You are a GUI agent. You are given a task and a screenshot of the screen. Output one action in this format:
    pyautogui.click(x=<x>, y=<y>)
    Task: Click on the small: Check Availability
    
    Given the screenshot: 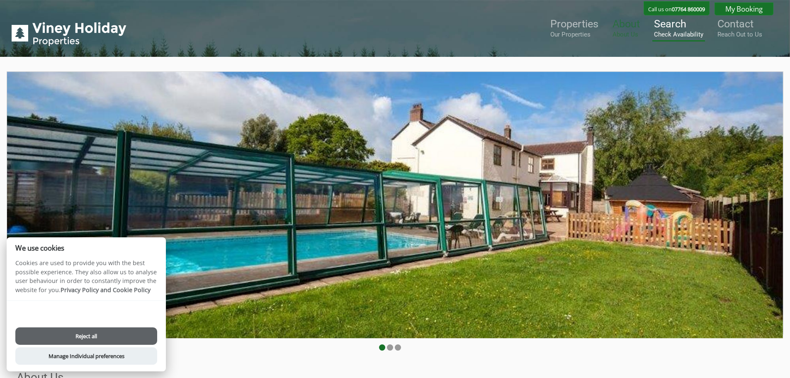 What is the action you would take?
    pyautogui.click(x=679, y=34)
    